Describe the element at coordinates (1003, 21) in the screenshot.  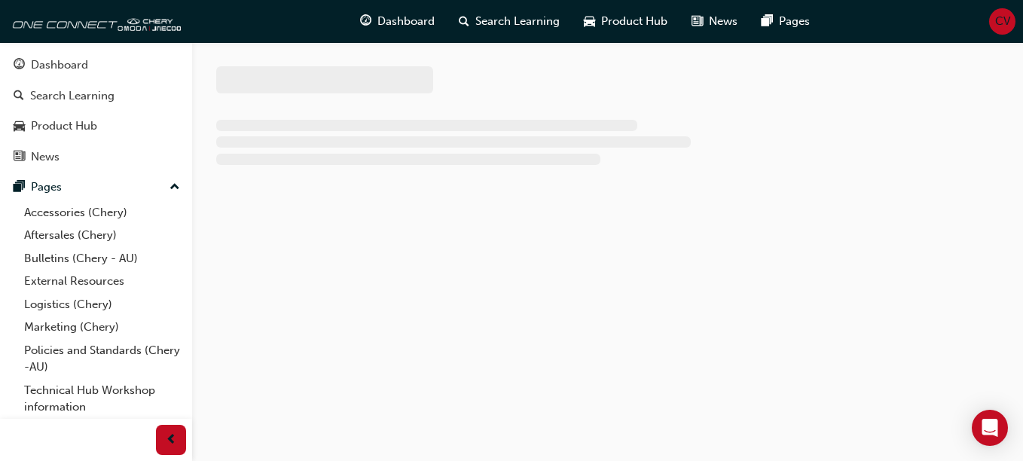
I see `span: CV` at that location.